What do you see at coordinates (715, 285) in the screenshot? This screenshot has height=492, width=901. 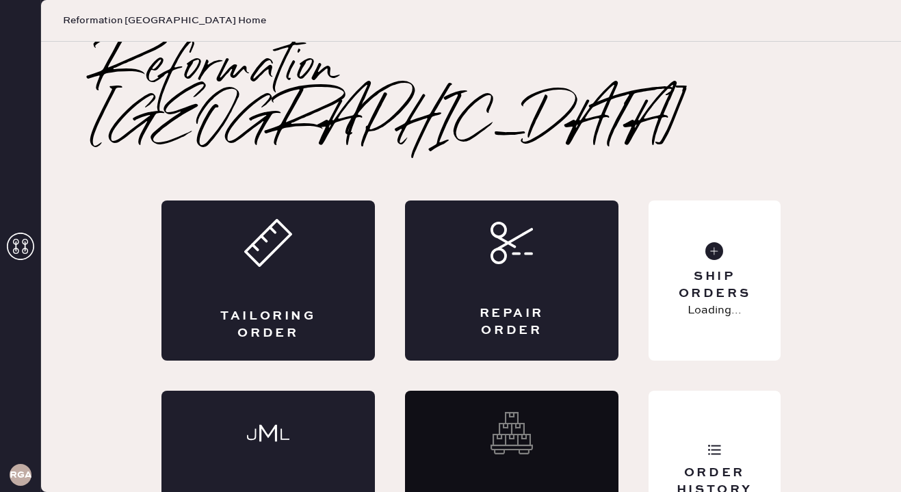 I see `div: Ship Orders` at bounding box center [715, 285].